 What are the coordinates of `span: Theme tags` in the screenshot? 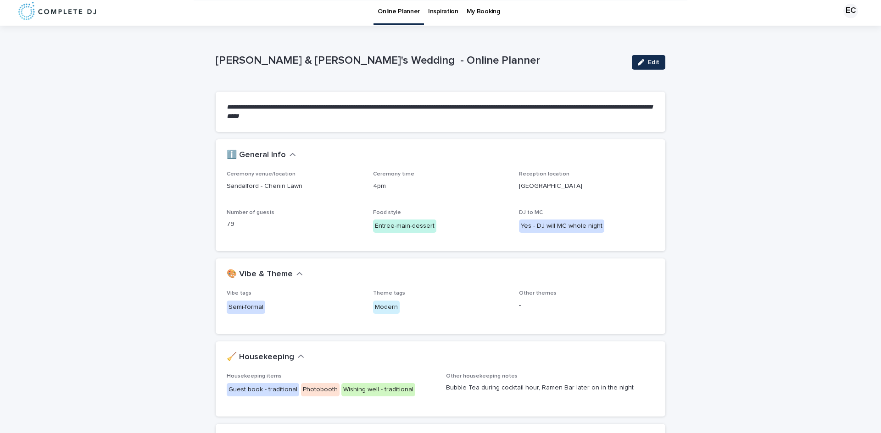 It's located at (389, 294).